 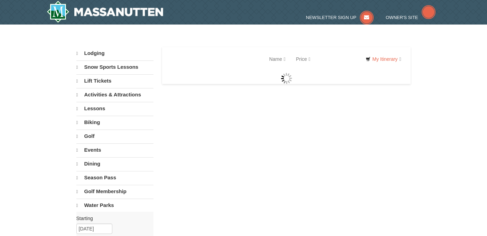 What do you see at coordinates (115, 164) in the screenshot?
I see `a: Dining` at bounding box center [115, 164].